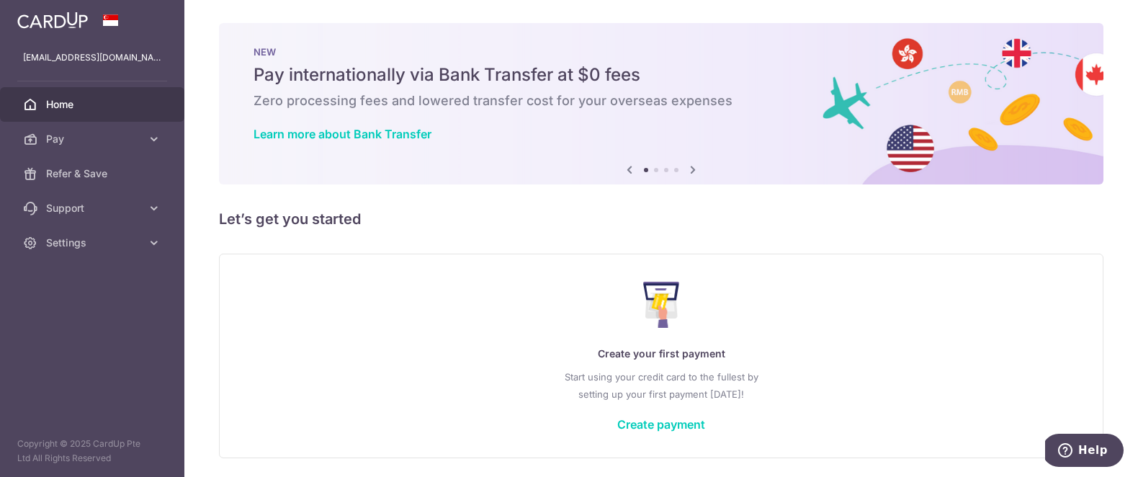  Describe the element at coordinates (48, 17) in the screenshot. I see `span: Help` at that location.